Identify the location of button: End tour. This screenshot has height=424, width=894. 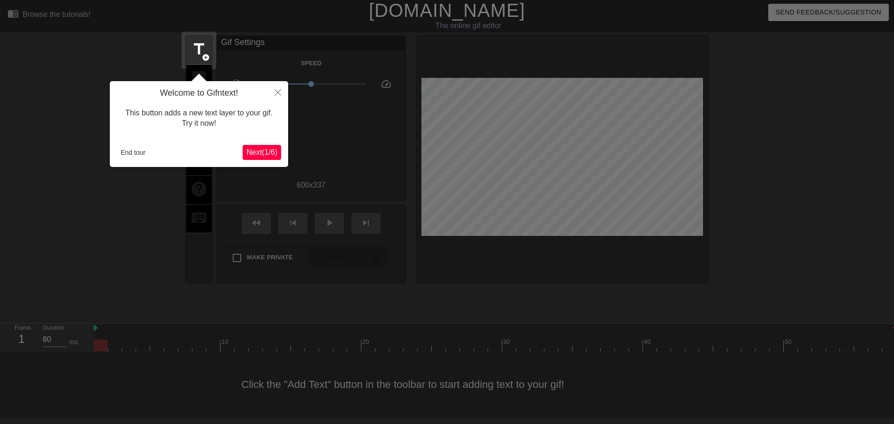
(133, 153).